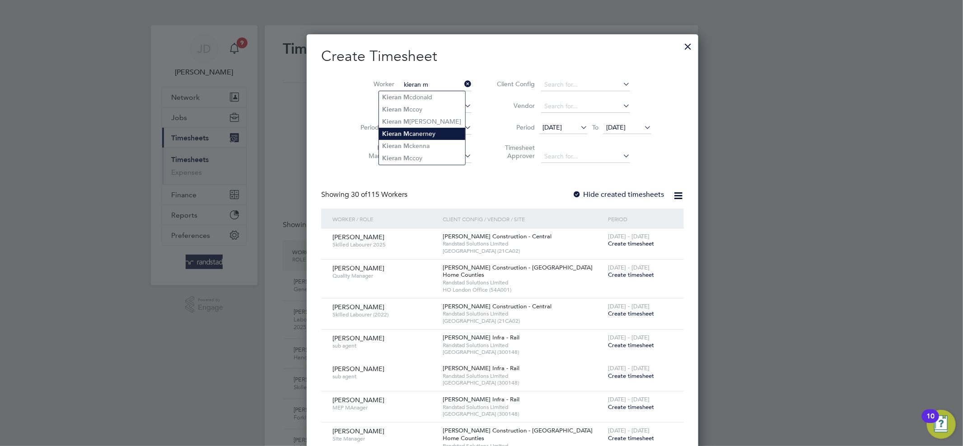 The image size is (963, 446). I want to click on label: Hide created timesheets, so click(618, 195).